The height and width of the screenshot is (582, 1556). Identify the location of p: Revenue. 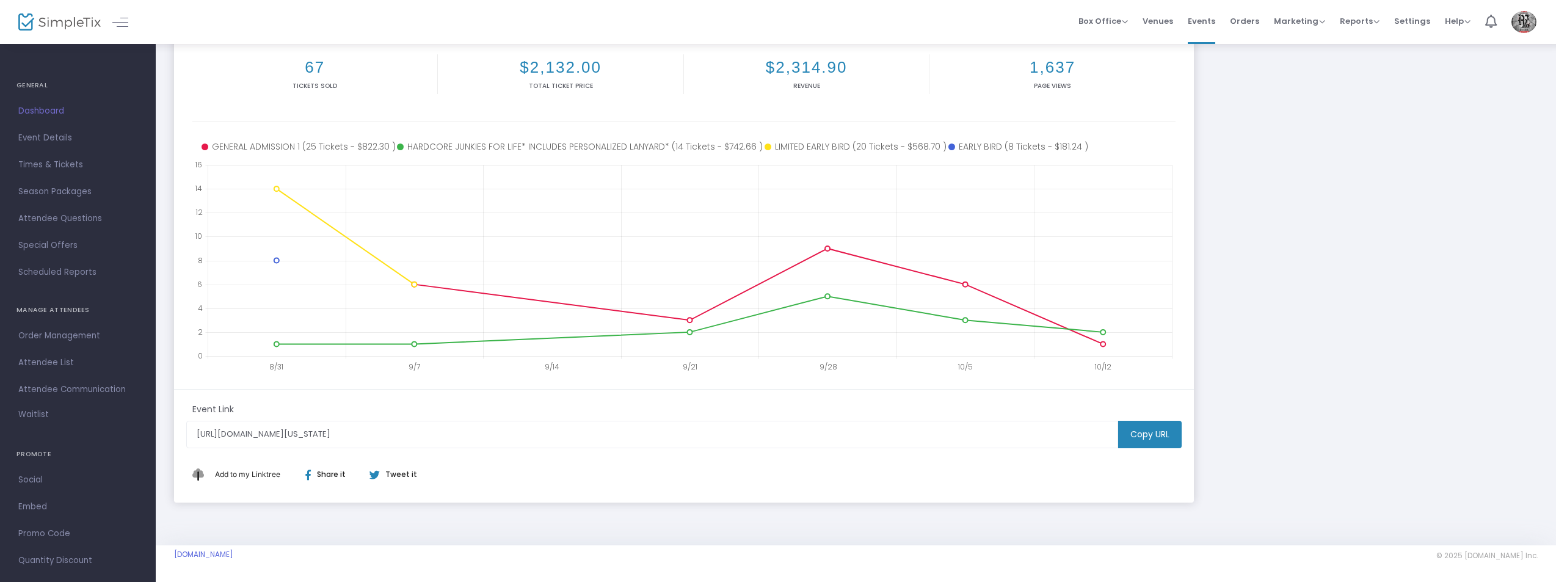
(806, 85).